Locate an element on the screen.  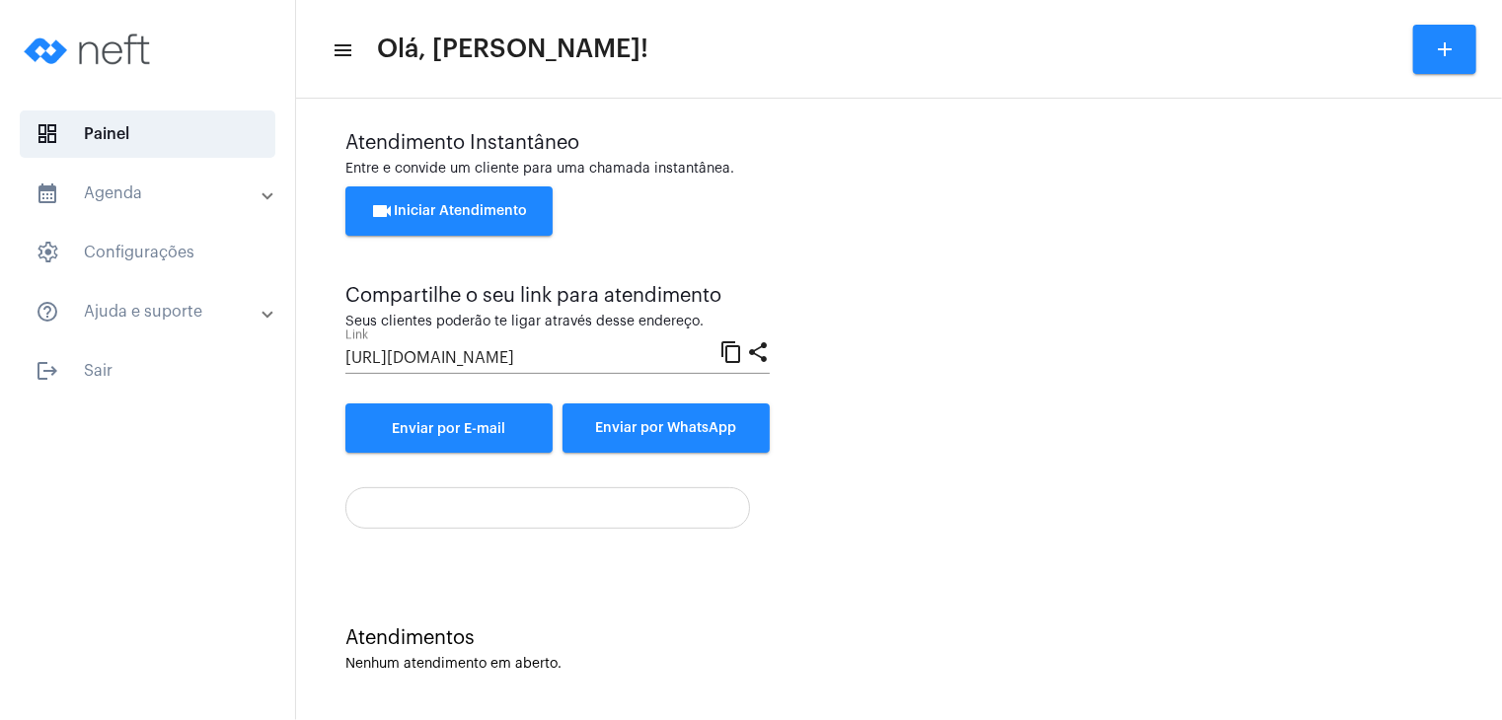
mat-expansion-panel-header: sidenav iconAjuda e suporte is located at coordinates (153, 312).